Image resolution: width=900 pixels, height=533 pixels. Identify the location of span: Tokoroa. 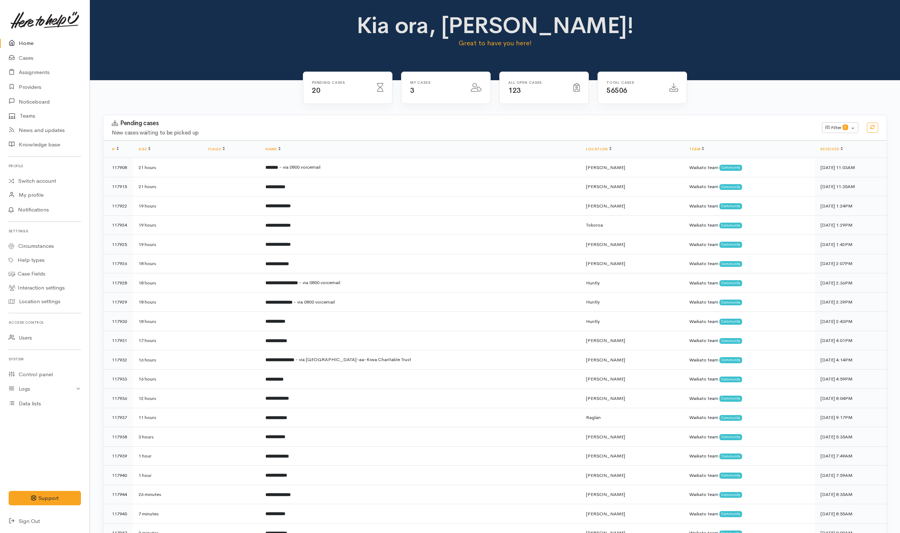
(594, 225).